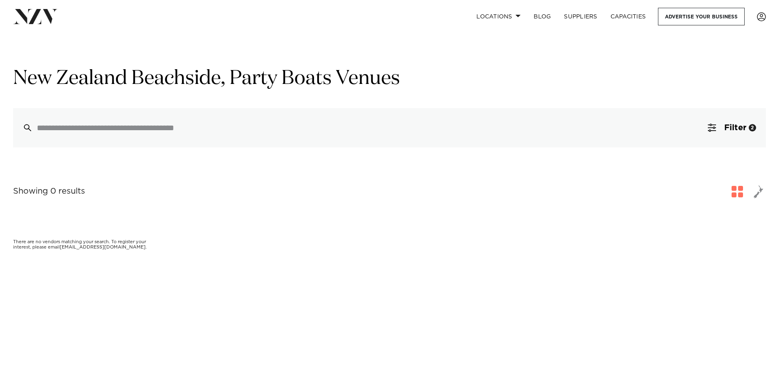 The height and width of the screenshot is (373, 779). Describe the element at coordinates (83, 234) in the screenshot. I see `h5: There are no vendors matching your search. To register your interest, please email .` at that location.